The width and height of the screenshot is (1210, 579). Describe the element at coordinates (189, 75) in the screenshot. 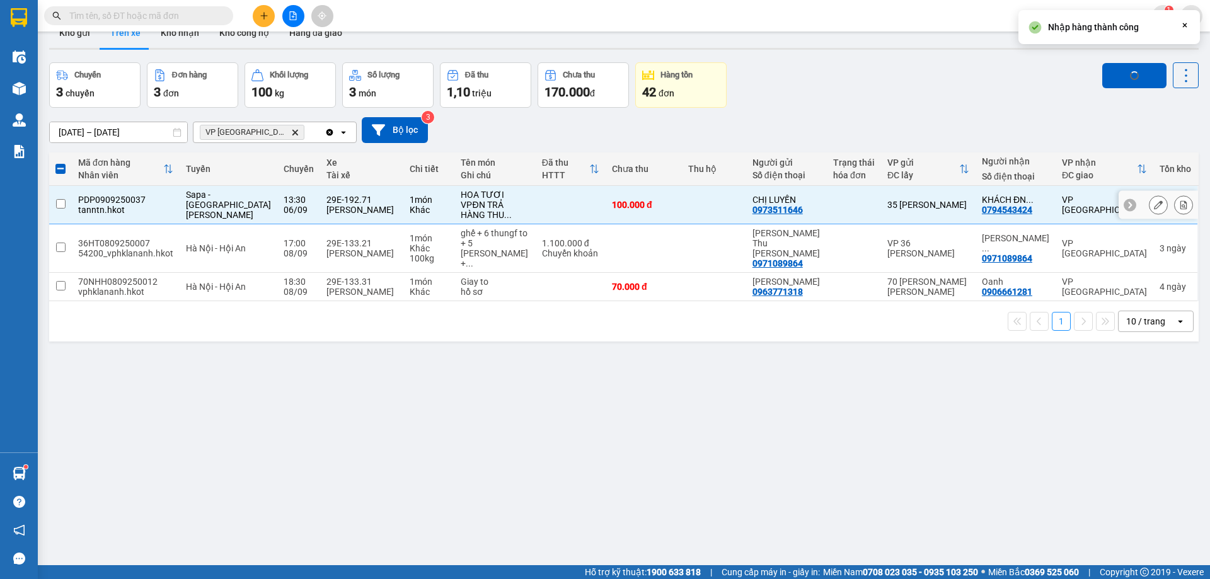

I see `div: Đơn hàng` at that location.